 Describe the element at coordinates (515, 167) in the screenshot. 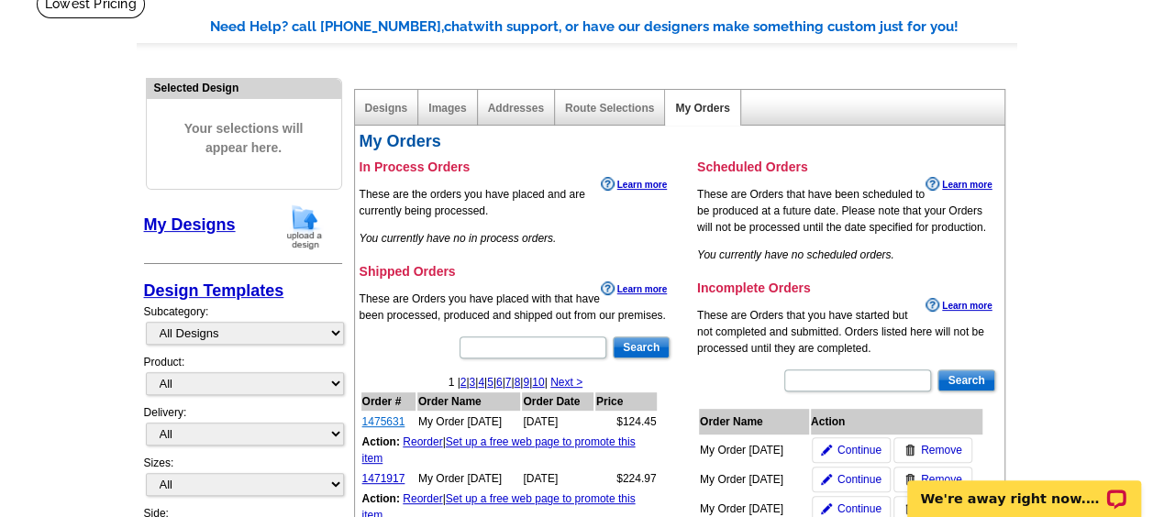

I see `h3: In Process Orders` at that location.